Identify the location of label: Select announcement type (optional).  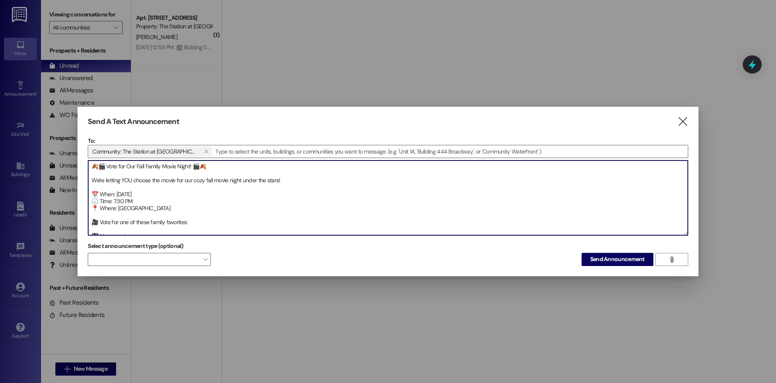
(136, 246).